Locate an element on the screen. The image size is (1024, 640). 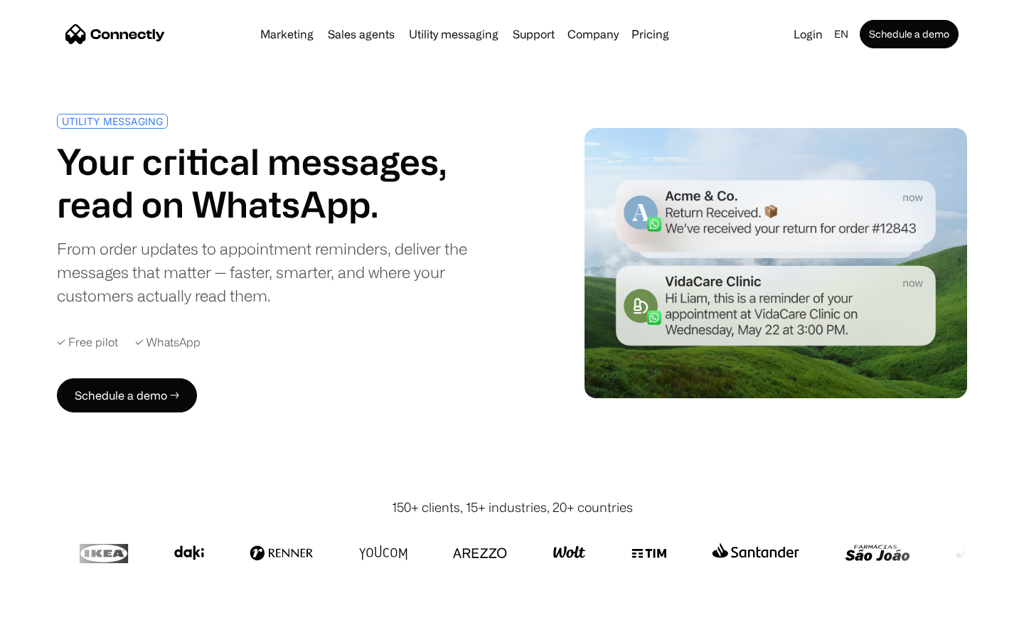
div: ✓ Free pilot is located at coordinates (87, 342).